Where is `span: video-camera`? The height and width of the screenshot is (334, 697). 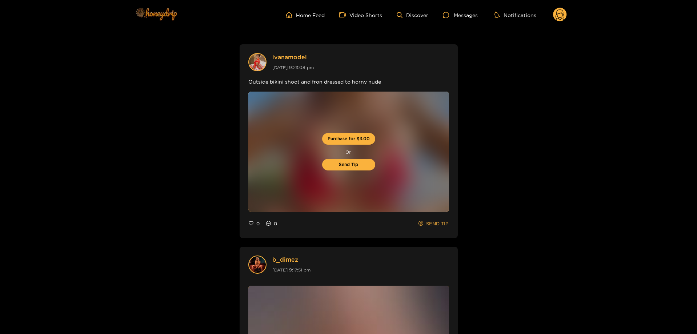 span: video-camera is located at coordinates (345, 15).